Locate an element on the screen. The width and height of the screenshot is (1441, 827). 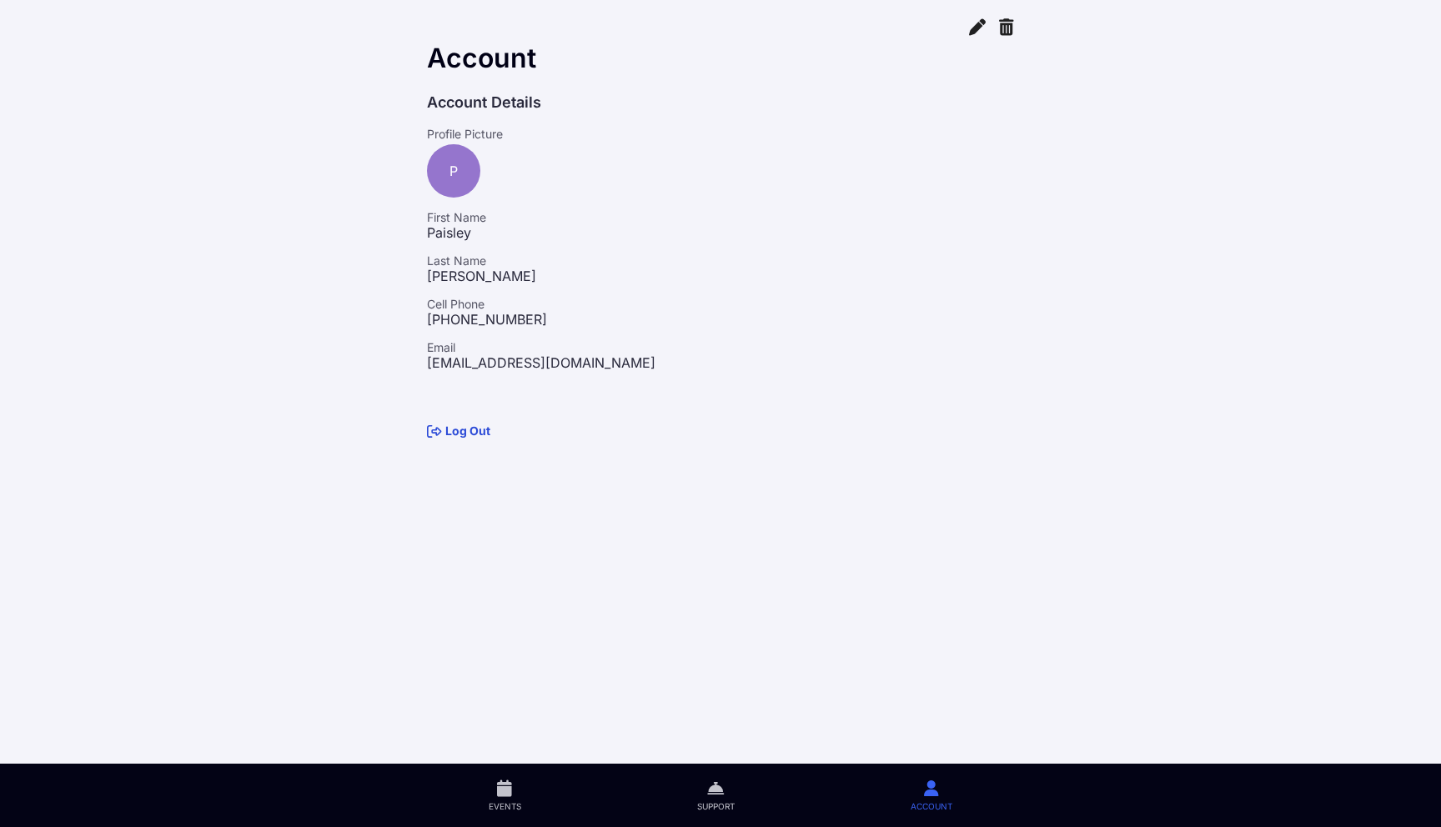
p: Cell Phone is located at coordinates (720, 304).